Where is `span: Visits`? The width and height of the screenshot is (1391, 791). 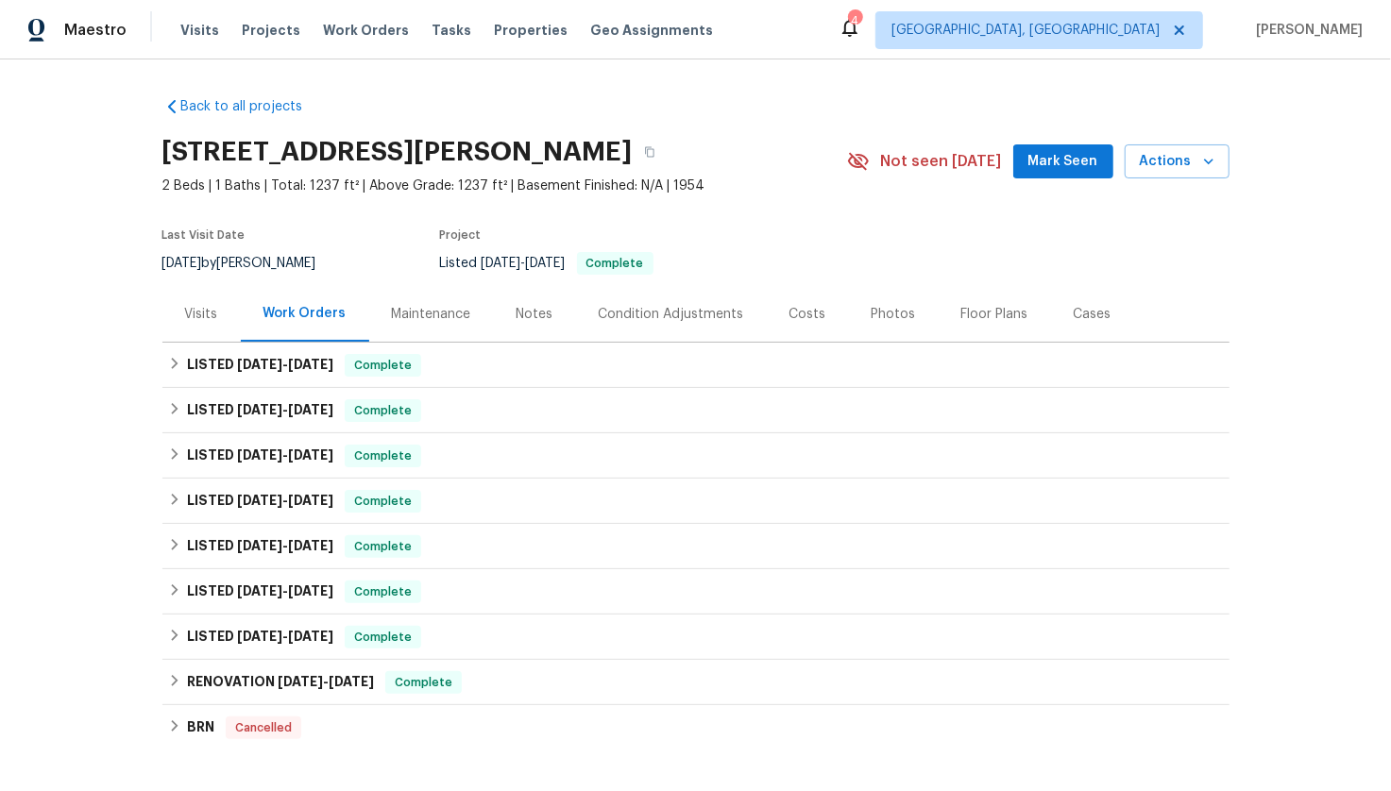
span: Visits is located at coordinates (199, 30).